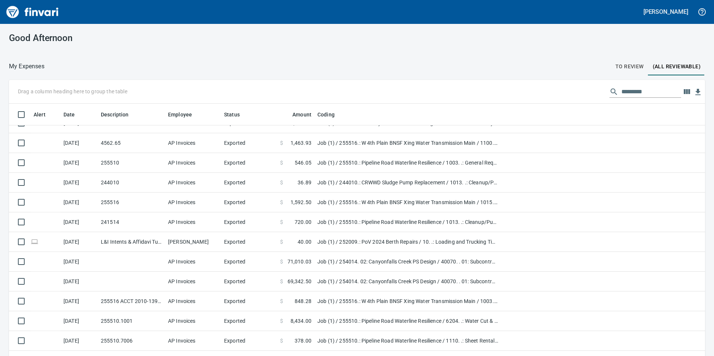 This screenshot has height=356, width=714. Describe the element at coordinates (408, 163) in the screenshot. I see `td: Job (1) / 255510.: Pipeline Road Waterline Resilience / 1003. .: General Requirements / 5: Other` at that location.